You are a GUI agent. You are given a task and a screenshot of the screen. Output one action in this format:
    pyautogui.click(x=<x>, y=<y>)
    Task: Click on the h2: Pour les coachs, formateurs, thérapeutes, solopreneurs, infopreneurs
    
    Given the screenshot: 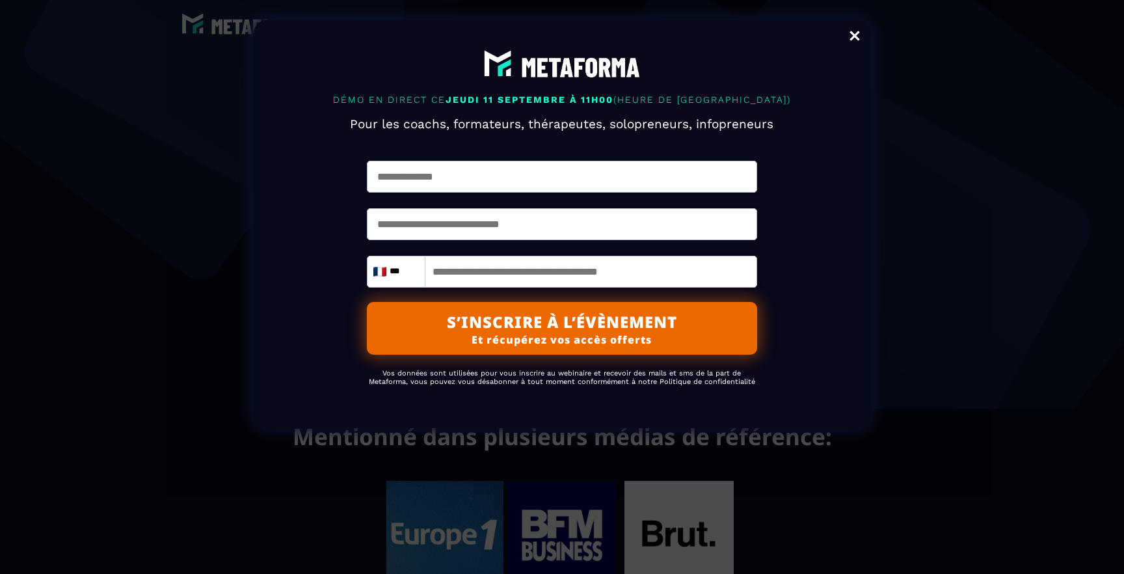 What is the action you would take?
    pyautogui.click(x=562, y=124)
    